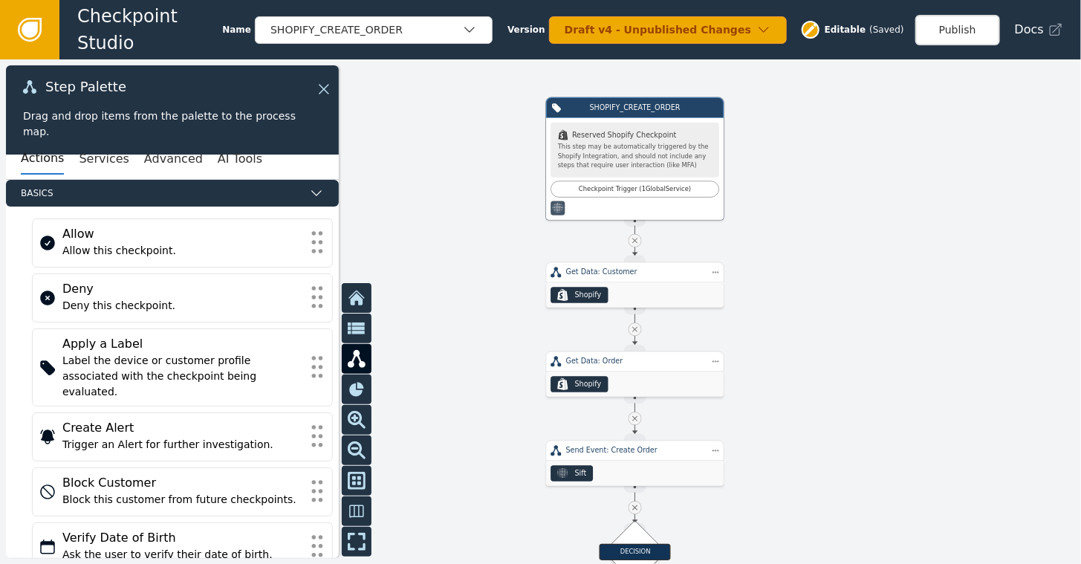 This screenshot has width=1081, height=564. I want to click on div: Sift, so click(581, 473).